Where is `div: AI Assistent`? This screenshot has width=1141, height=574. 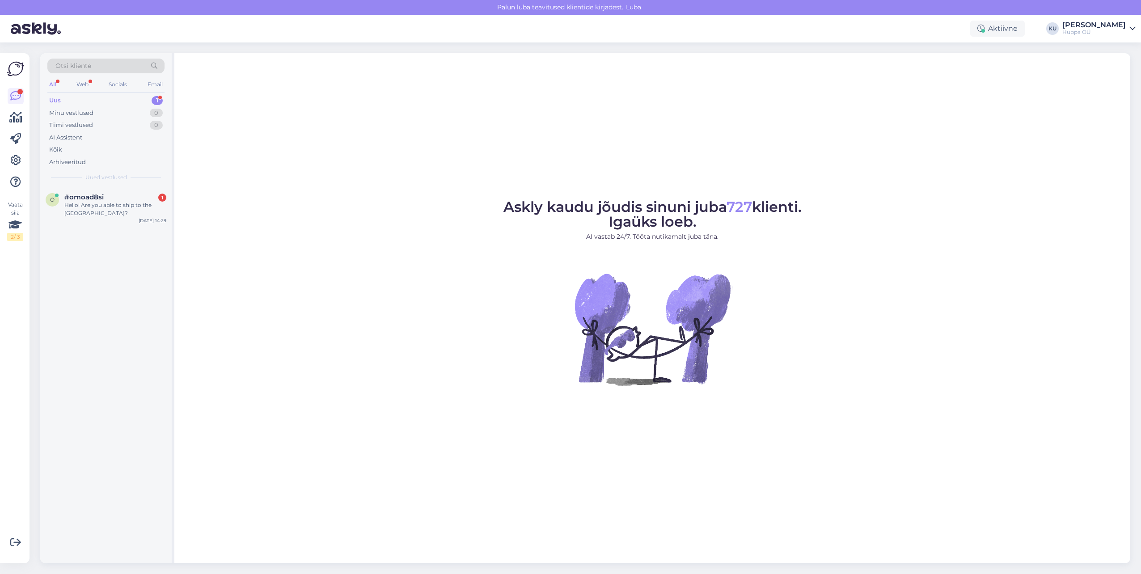 div: AI Assistent is located at coordinates (66, 138).